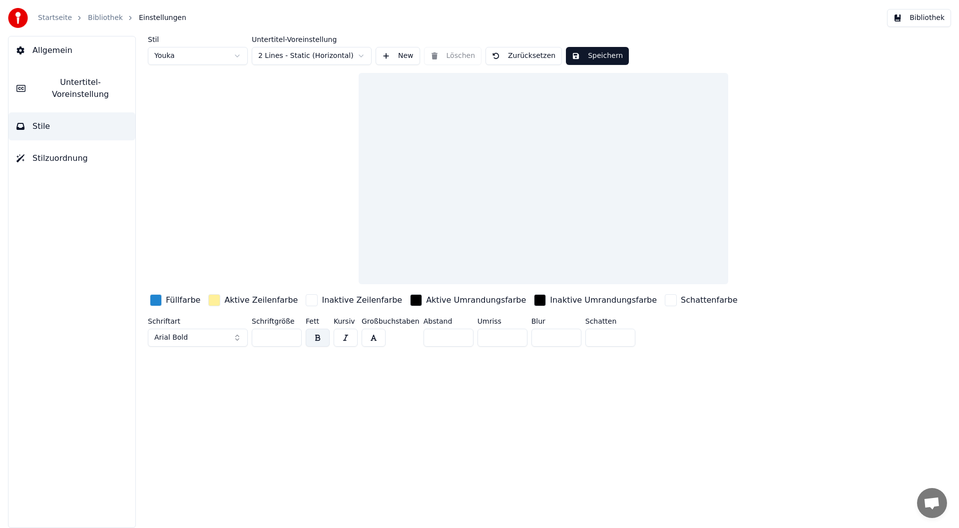 The image size is (959, 528). I want to click on label: Schriftgröße, so click(277, 321).